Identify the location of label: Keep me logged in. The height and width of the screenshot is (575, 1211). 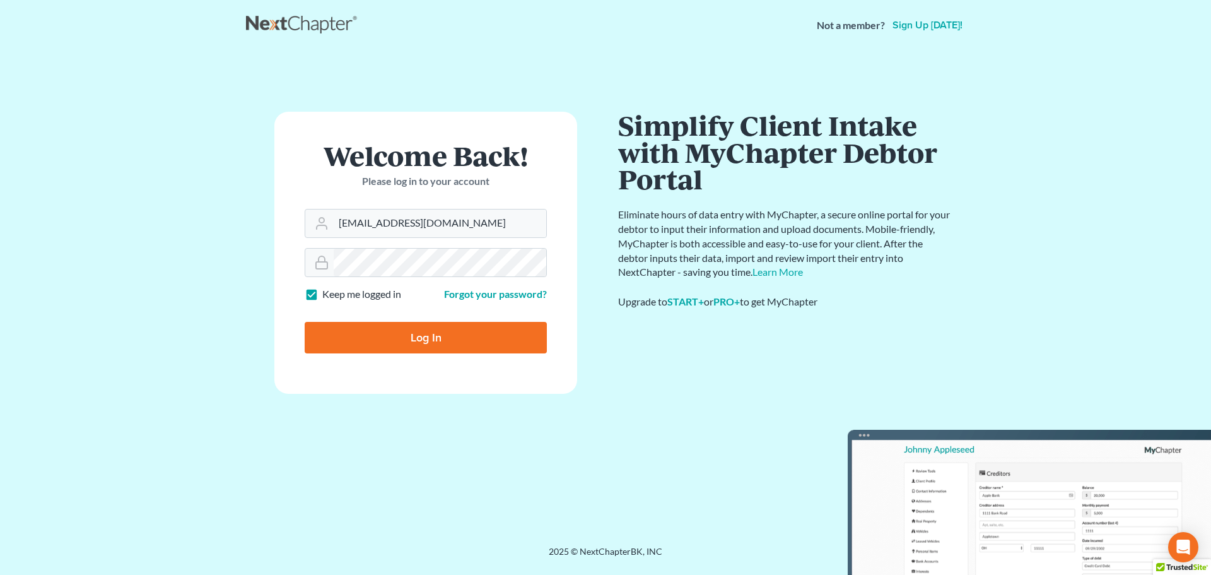
(361, 294).